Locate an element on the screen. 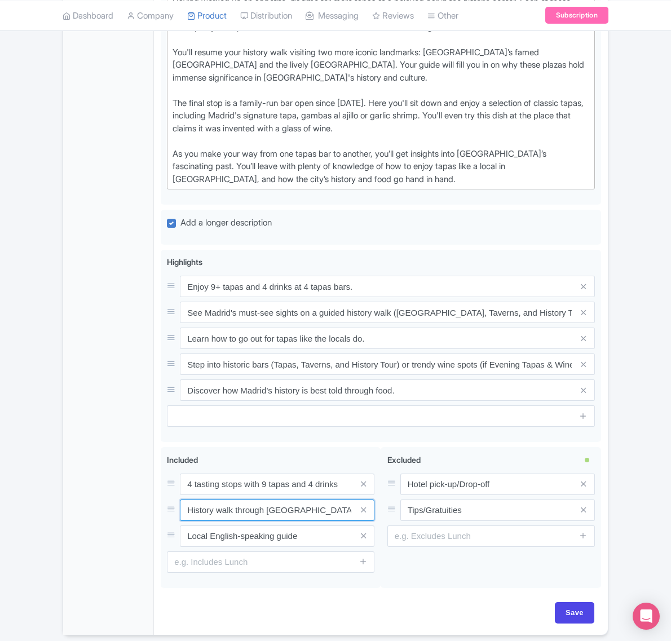 The height and width of the screenshot is (641, 671). input: e.g. Includes Lunch is located at coordinates (271, 562).